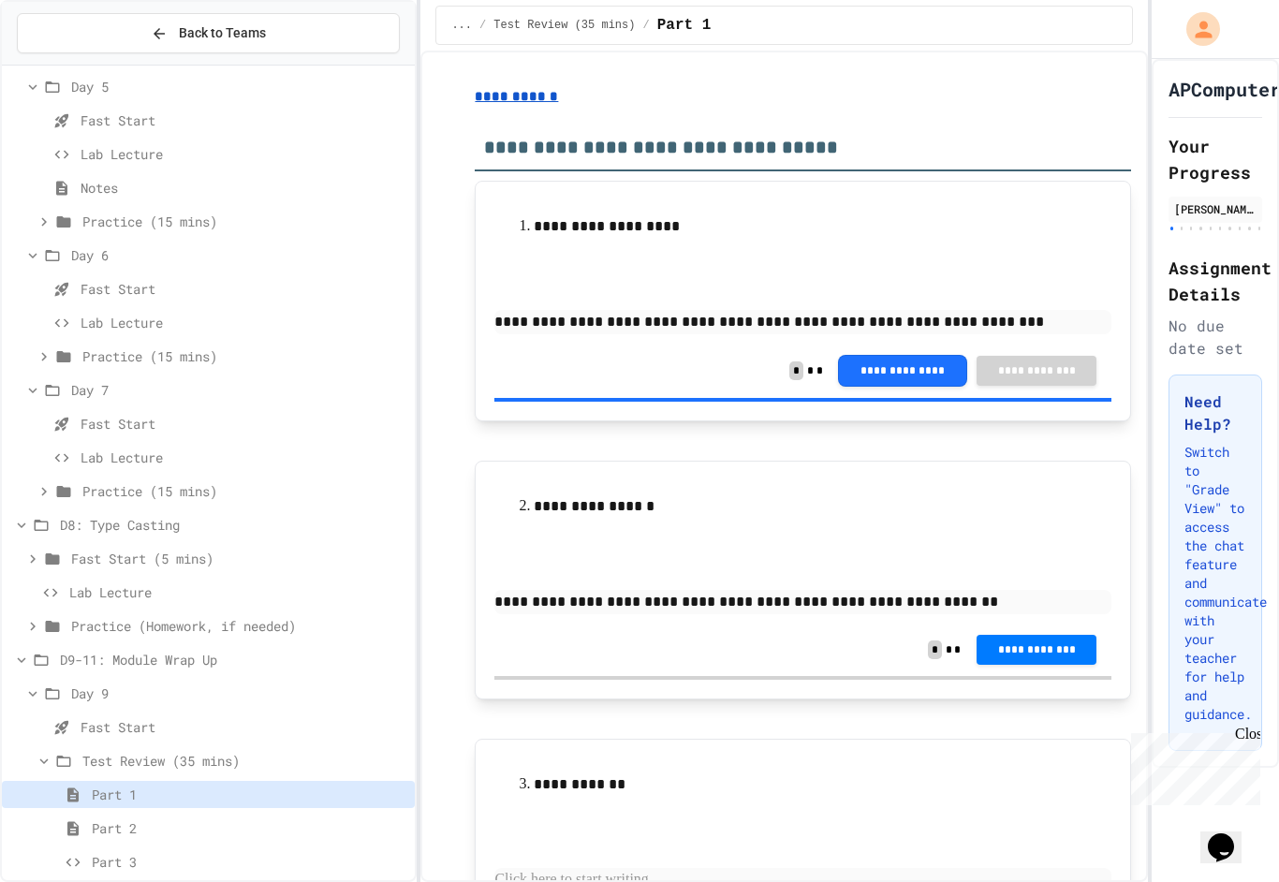 The width and height of the screenshot is (1279, 882). What do you see at coordinates (239, 86) in the screenshot?
I see `span: Day 5` at bounding box center [239, 86].